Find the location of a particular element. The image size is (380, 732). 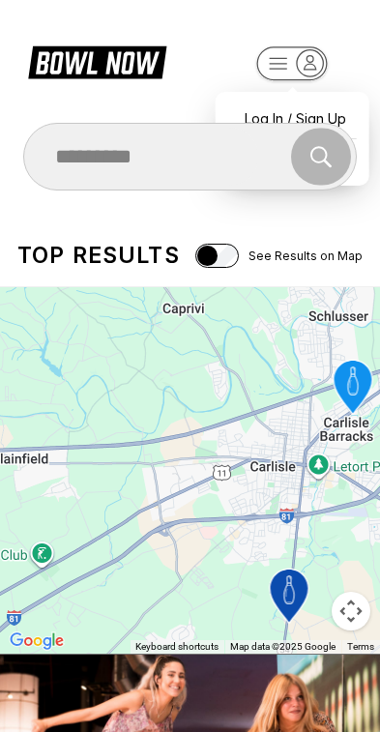

button: Keyboard shortcuts is located at coordinates (177, 647).